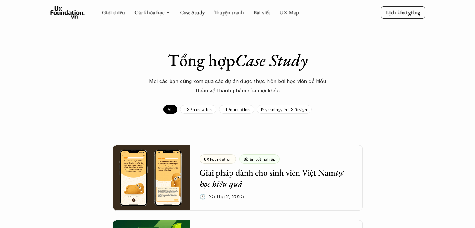  I want to click on a: UX Map, so click(289, 12).